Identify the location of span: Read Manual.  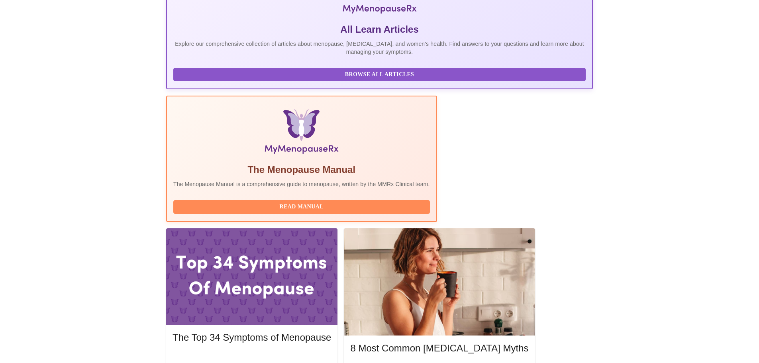
(302, 207).